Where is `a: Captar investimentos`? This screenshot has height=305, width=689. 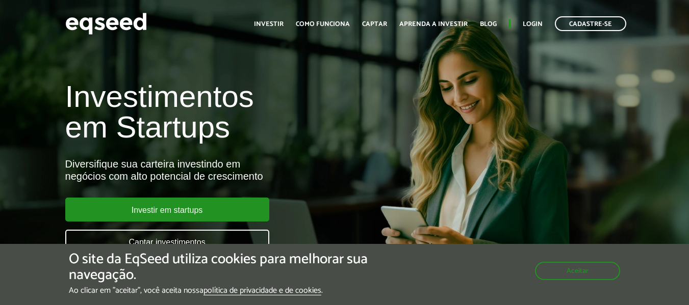
a: Captar investimentos is located at coordinates (167, 242).